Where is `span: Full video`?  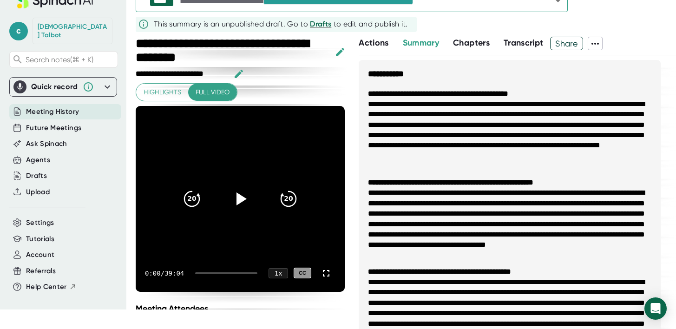
span: Full video is located at coordinates (212, 92).